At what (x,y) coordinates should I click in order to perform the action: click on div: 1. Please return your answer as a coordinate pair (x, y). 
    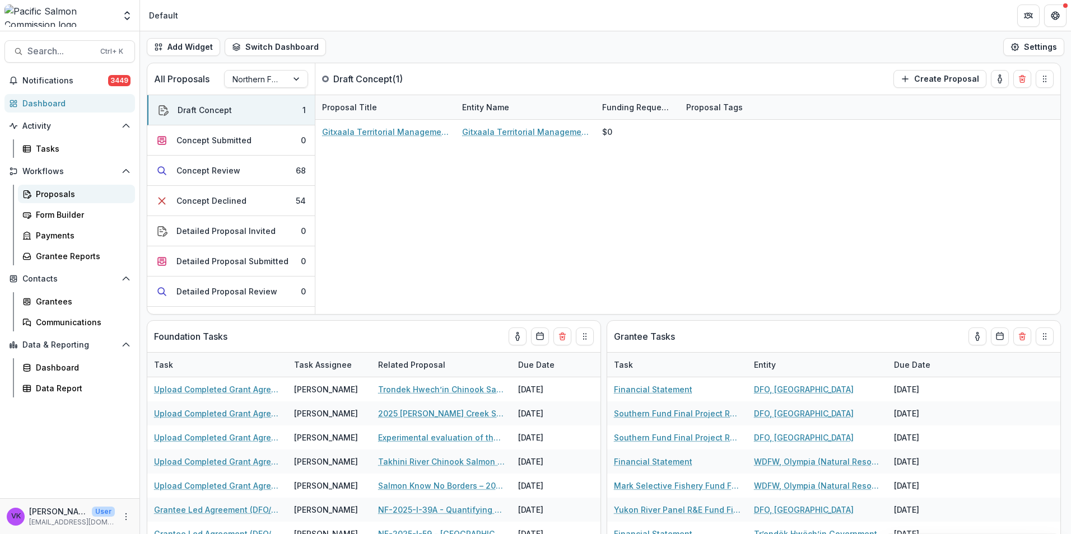
    Looking at the image, I should click on (304, 110).